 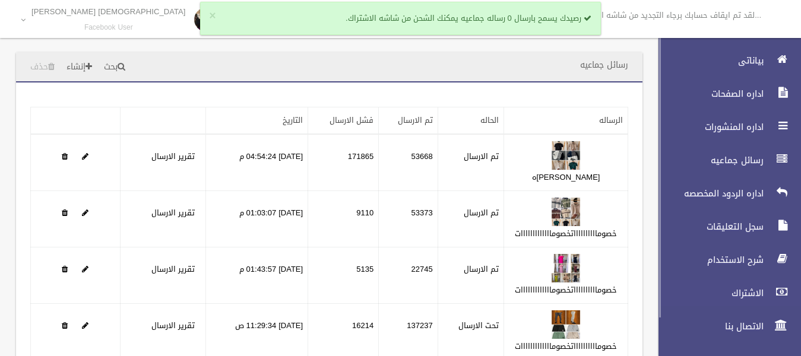 What do you see at coordinates (725, 227) in the screenshot?
I see `a: سجل التعليقات` at bounding box center [725, 227].